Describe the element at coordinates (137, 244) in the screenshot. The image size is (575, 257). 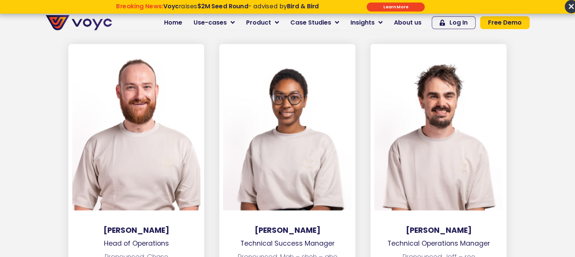
I see `p: Head of Operations` at that location.